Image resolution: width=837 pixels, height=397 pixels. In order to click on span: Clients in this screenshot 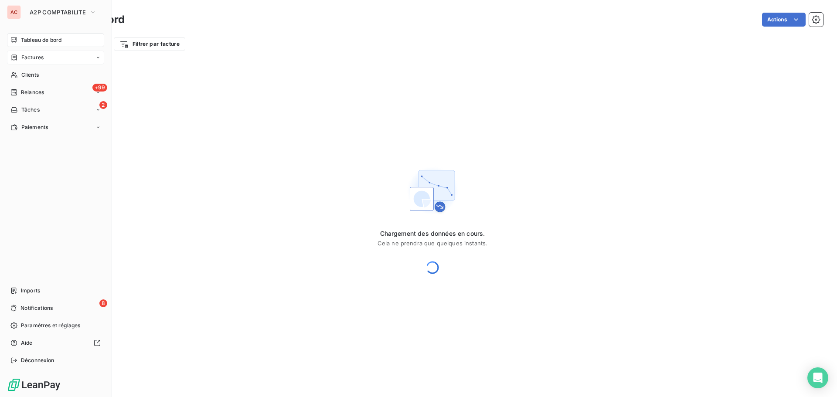, I will do `click(30, 75)`.